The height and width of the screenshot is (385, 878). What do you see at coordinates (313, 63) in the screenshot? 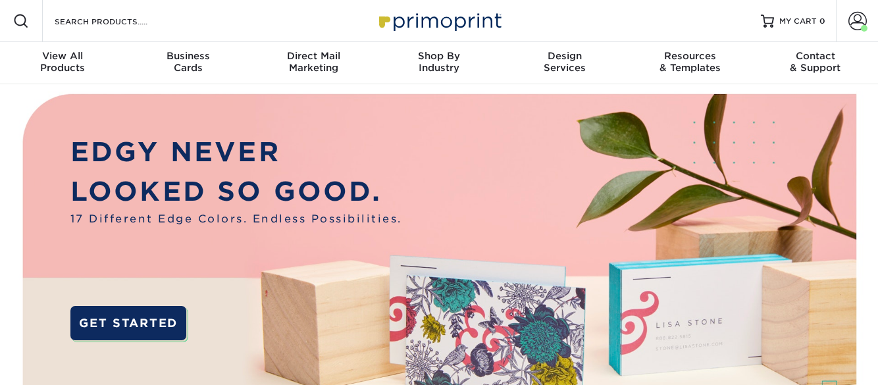
I see `a: Direct MailMarketing` at bounding box center [313, 63].